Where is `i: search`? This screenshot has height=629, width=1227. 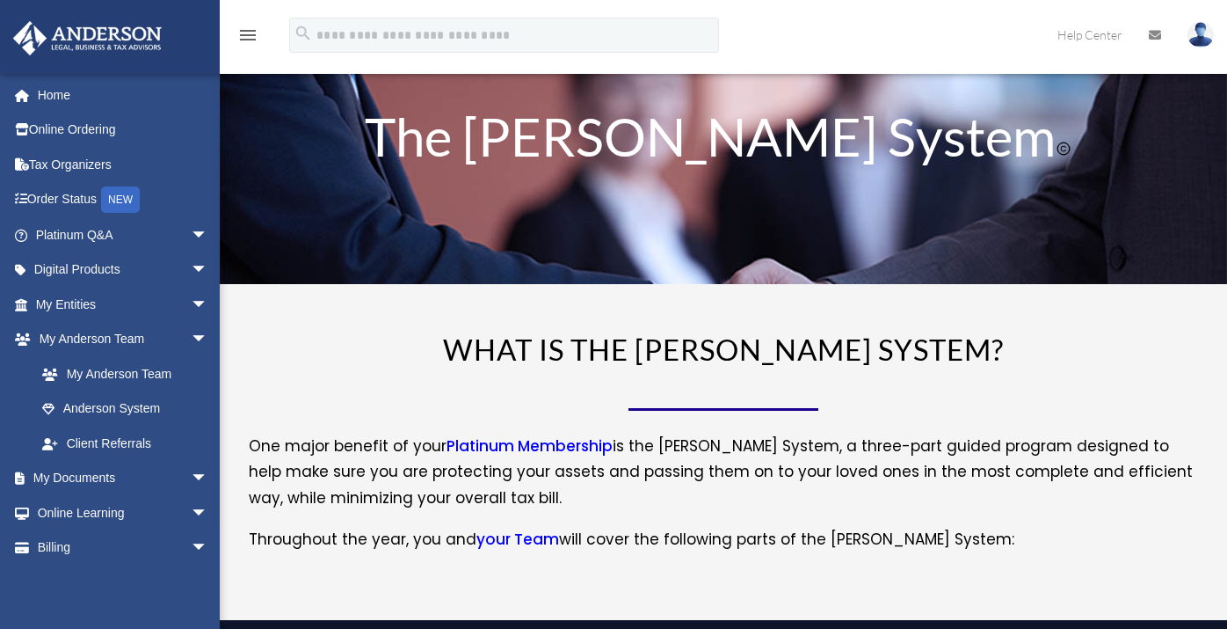 i: search is located at coordinates (303, 33).